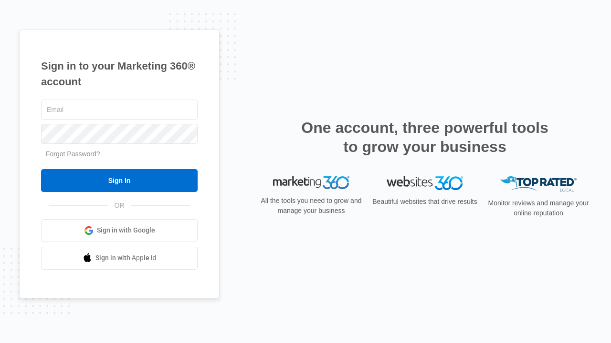 This screenshot has height=343, width=611. What do you see at coordinates (538, 208) in the screenshot?
I see `p: Monitor reviews and manage your online reputation` at bounding box center [538, 208].